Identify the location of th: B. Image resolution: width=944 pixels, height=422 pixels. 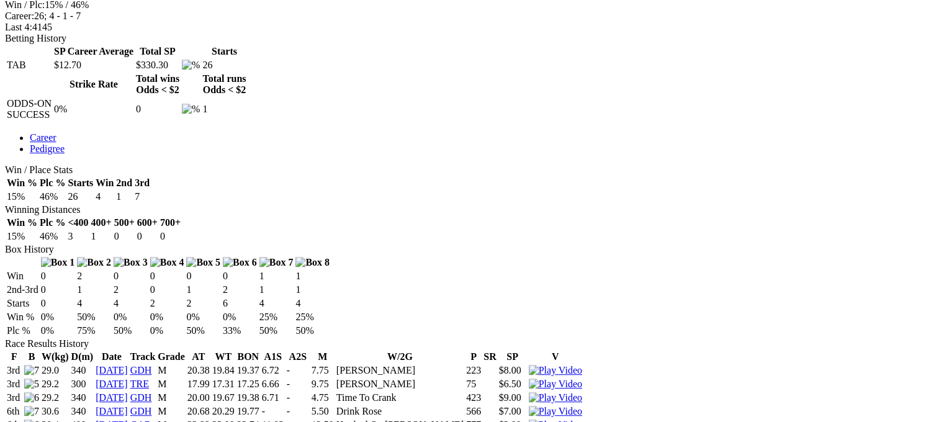
(32, 357).